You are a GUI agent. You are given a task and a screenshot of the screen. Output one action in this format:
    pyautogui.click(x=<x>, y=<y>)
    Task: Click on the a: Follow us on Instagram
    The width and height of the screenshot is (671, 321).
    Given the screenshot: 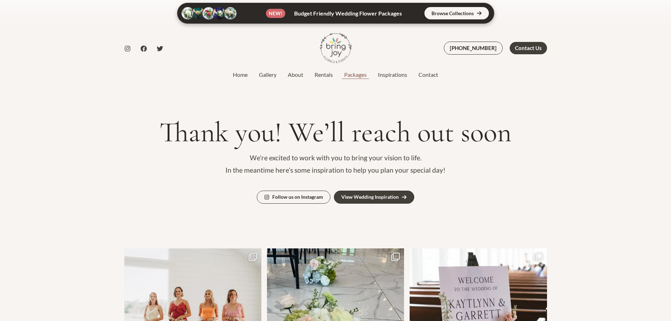 What is the action you would take?
    pyautogui.click(x=294, y=197)
    